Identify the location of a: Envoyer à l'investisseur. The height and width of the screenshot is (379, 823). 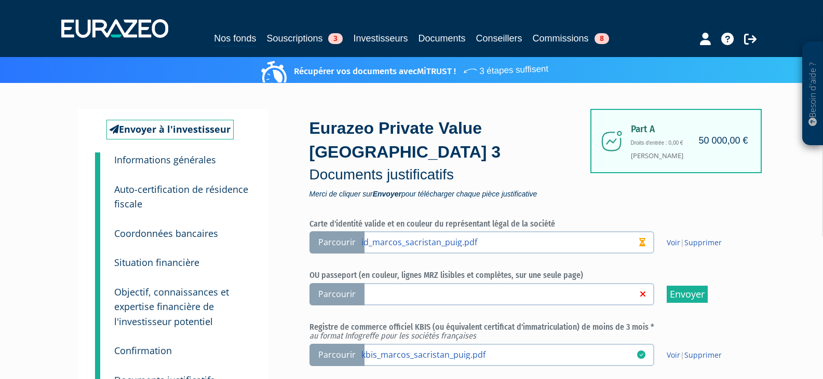
(170, 130).